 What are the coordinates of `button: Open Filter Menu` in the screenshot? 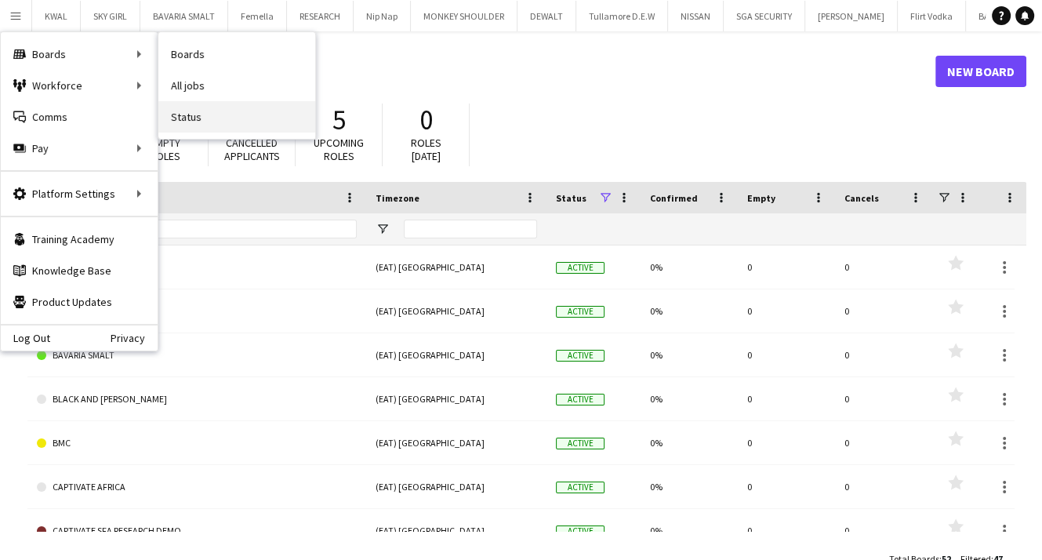 It's located at (383, 229).